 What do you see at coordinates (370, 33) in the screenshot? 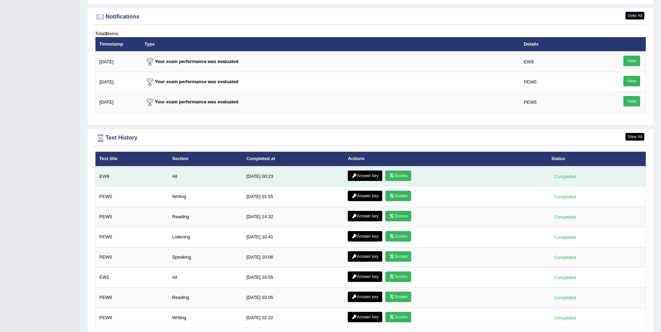
I see `div: Total items.` at bounding box center [370, 33].